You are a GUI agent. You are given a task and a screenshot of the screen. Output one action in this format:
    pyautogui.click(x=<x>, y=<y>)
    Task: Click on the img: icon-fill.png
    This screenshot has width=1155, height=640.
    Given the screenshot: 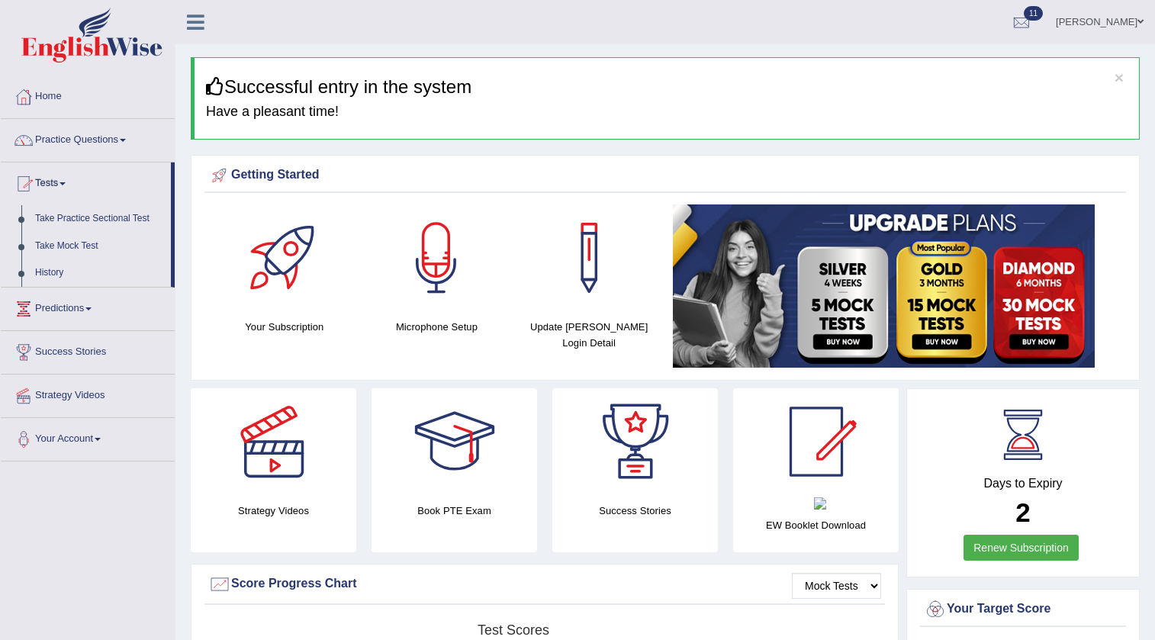 What is the action you would take?
    pyautogui.click(x=820, y=504)
    